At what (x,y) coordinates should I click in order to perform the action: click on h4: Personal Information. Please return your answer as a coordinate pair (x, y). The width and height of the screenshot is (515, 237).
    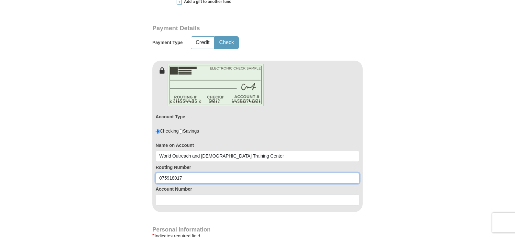
    Looking at the image, I should click on (258, 229).